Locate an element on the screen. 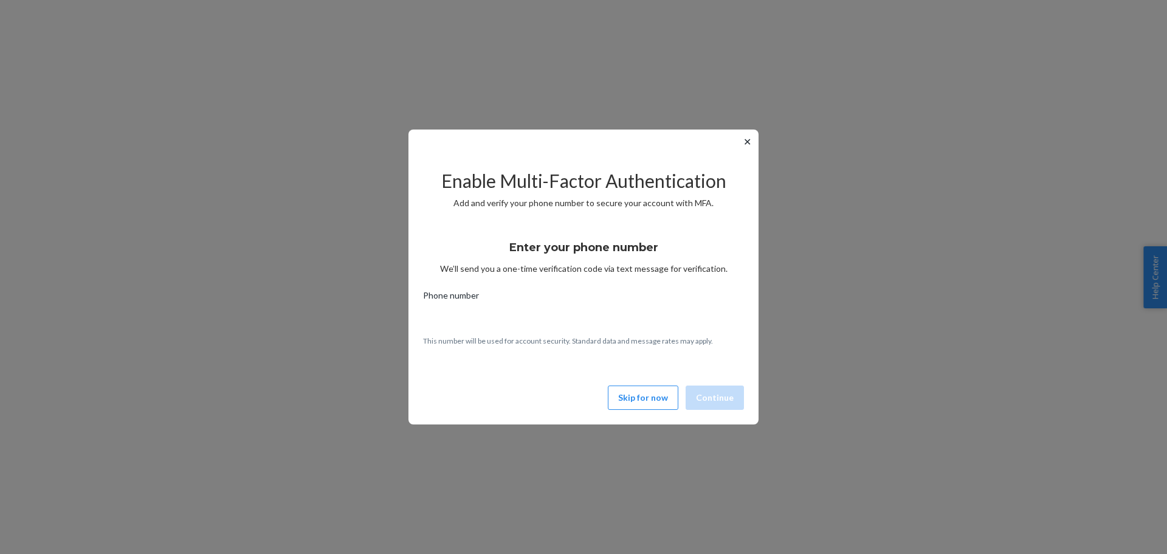 The width and height of the screenshot is (1167, 554). button: Continue is located at coordinates (715, 398).